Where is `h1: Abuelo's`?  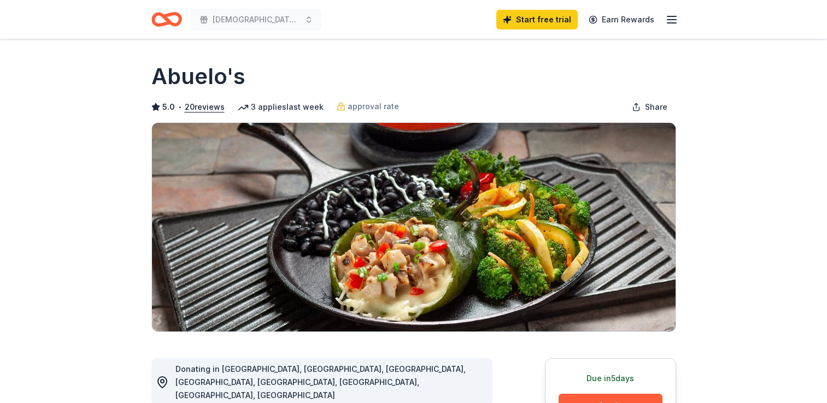
h1: Abuelo's is located at coordinates (198, 77).